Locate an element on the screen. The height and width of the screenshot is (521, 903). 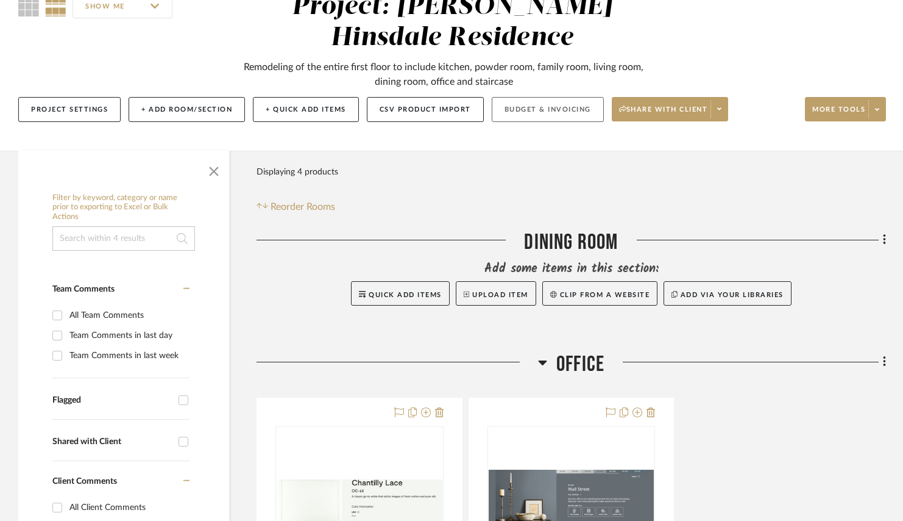
div: Team Comments in last week is located at coordinates (128, 355).